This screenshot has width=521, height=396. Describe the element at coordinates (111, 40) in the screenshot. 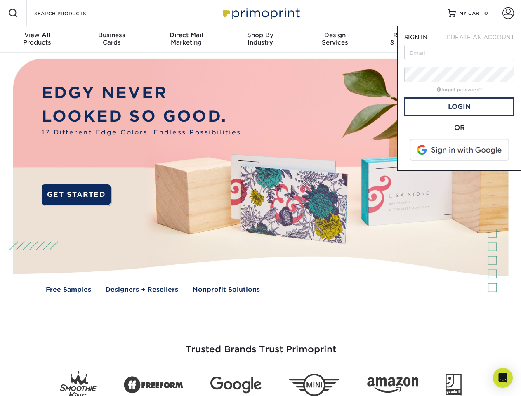

I see `a: BusinessCards` at that location.